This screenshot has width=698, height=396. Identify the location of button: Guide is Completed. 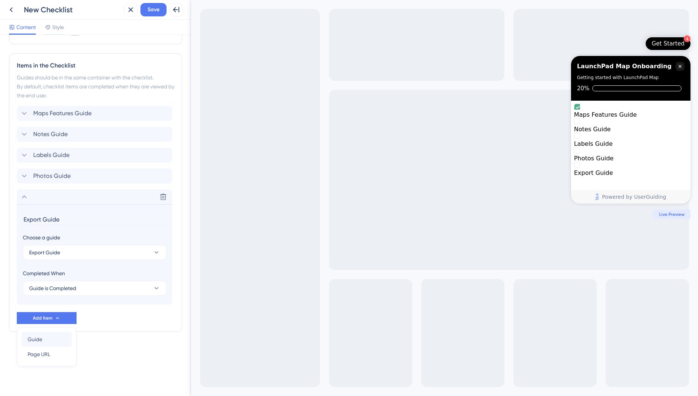
(94, 289).